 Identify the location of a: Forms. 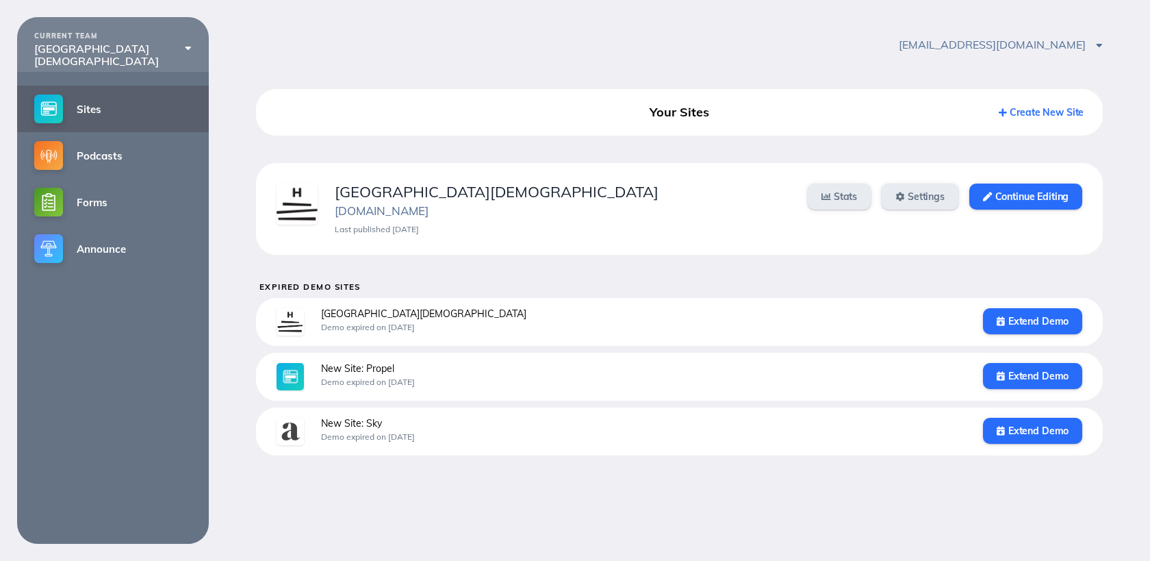
(113, 202).